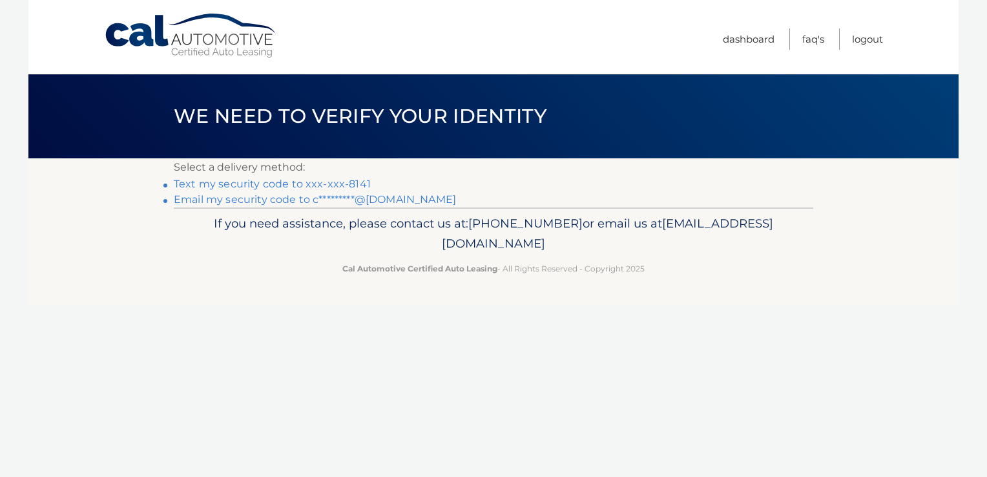  I want to click on a: Dashboard, so click(749, 39).